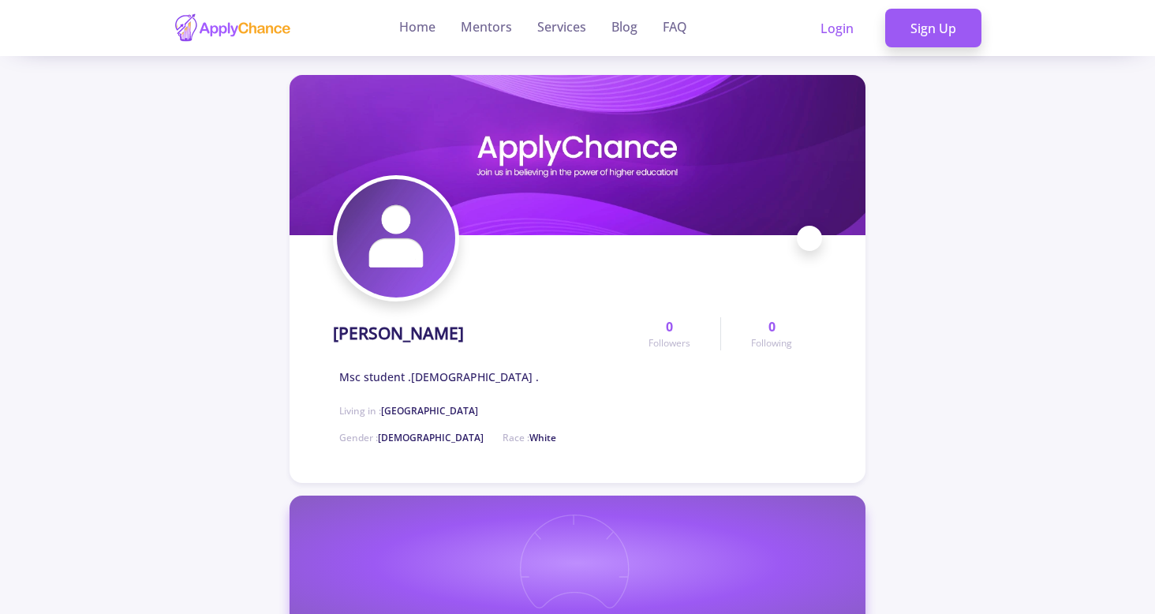 Image resolution: width=1155 pixels, height=614 pixels. What do you see at coordinates (837, 28) in the screenshot?
I see `a: Login` at bounding box center [837, 28].